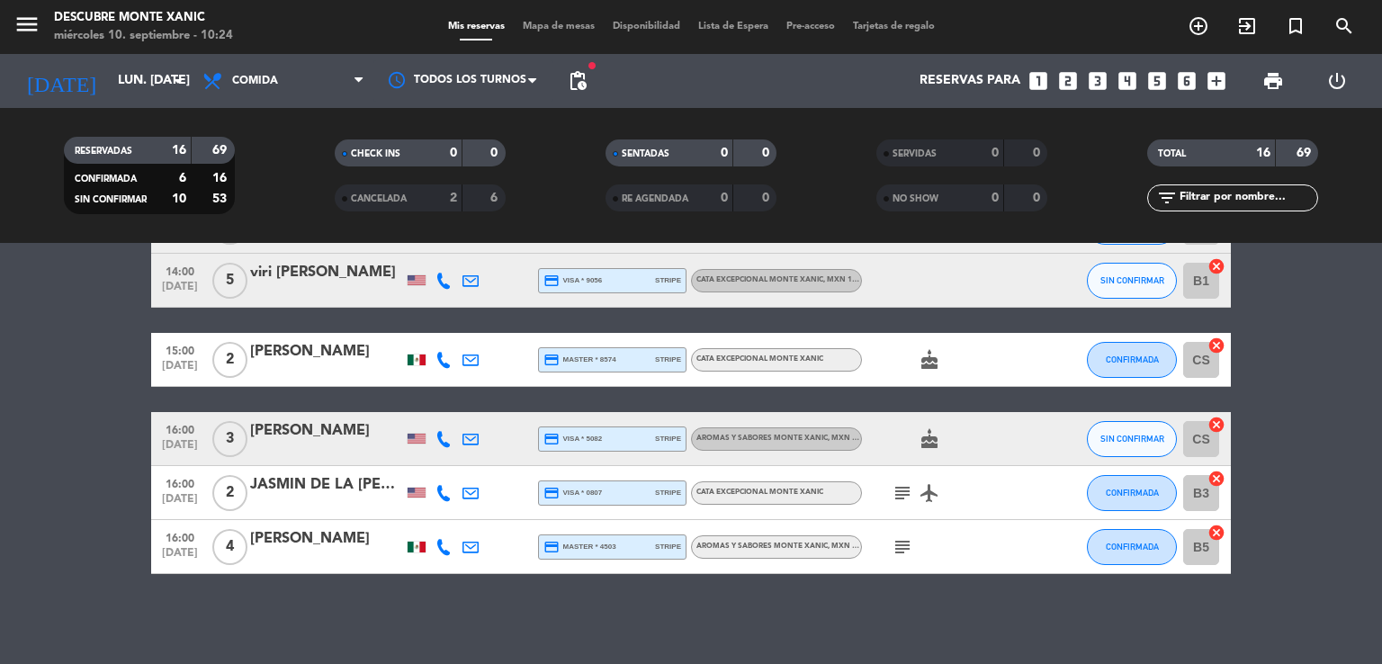 This screenshot has height=664, width=1382. What do you see at coordinates (1247, 26) in the screenshot?
I see `span: WALK IN` at bounding box center [1247, 26].